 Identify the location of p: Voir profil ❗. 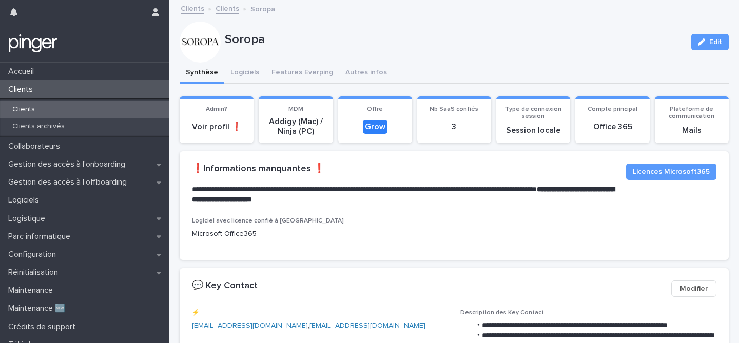
(216, 127).